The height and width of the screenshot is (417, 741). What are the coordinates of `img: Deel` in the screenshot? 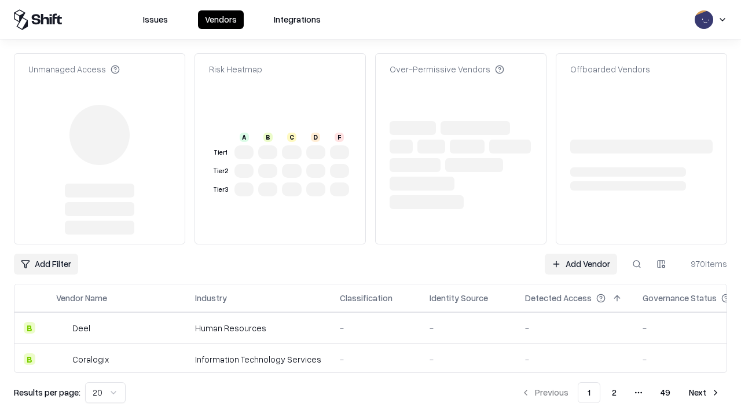 It's located at (62, 328).